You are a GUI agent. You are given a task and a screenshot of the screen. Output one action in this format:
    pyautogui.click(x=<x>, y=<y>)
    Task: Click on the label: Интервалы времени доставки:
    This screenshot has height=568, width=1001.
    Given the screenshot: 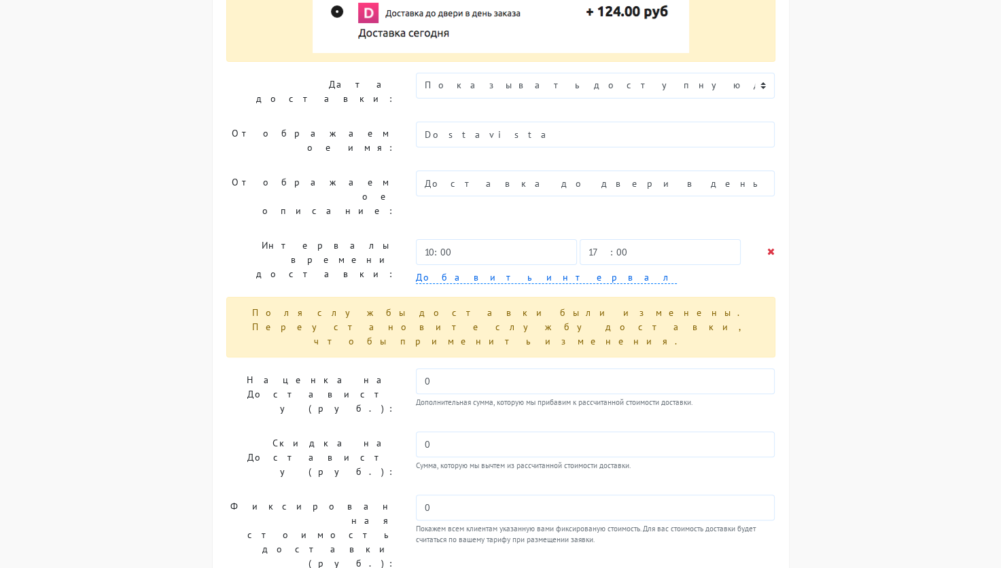 What is the action you would take?
    pyautogui.click(x=310, y=259)
    